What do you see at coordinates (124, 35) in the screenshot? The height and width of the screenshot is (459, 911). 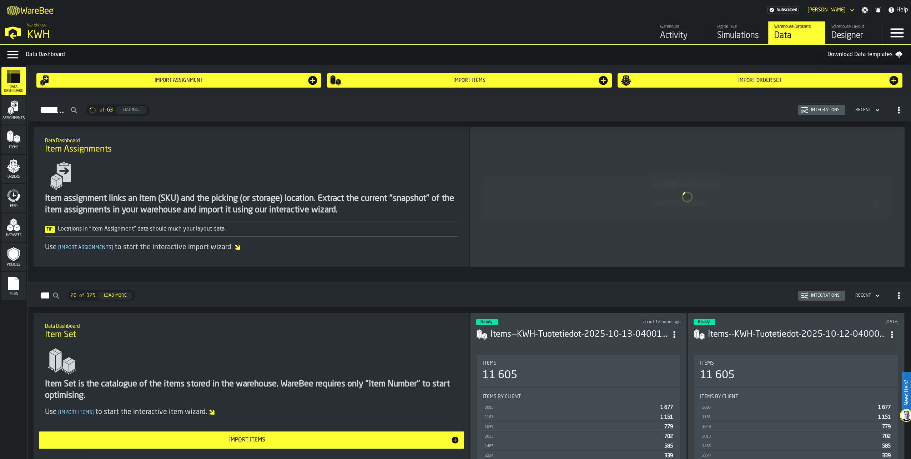 I see `div: KWH` at bounding box center [124, 35].